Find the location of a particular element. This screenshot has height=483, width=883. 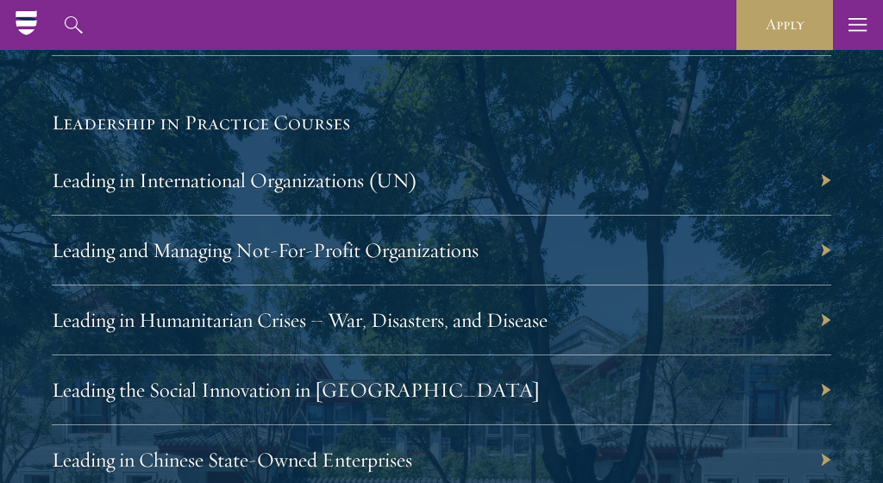

h5: Leadership in Practice Courses is located at coordinates (442, 122).